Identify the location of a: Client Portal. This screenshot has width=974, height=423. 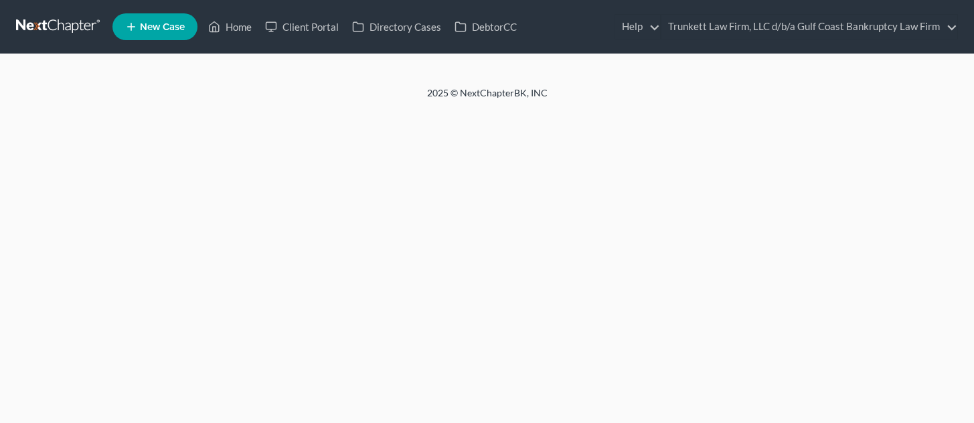
(302, 27).